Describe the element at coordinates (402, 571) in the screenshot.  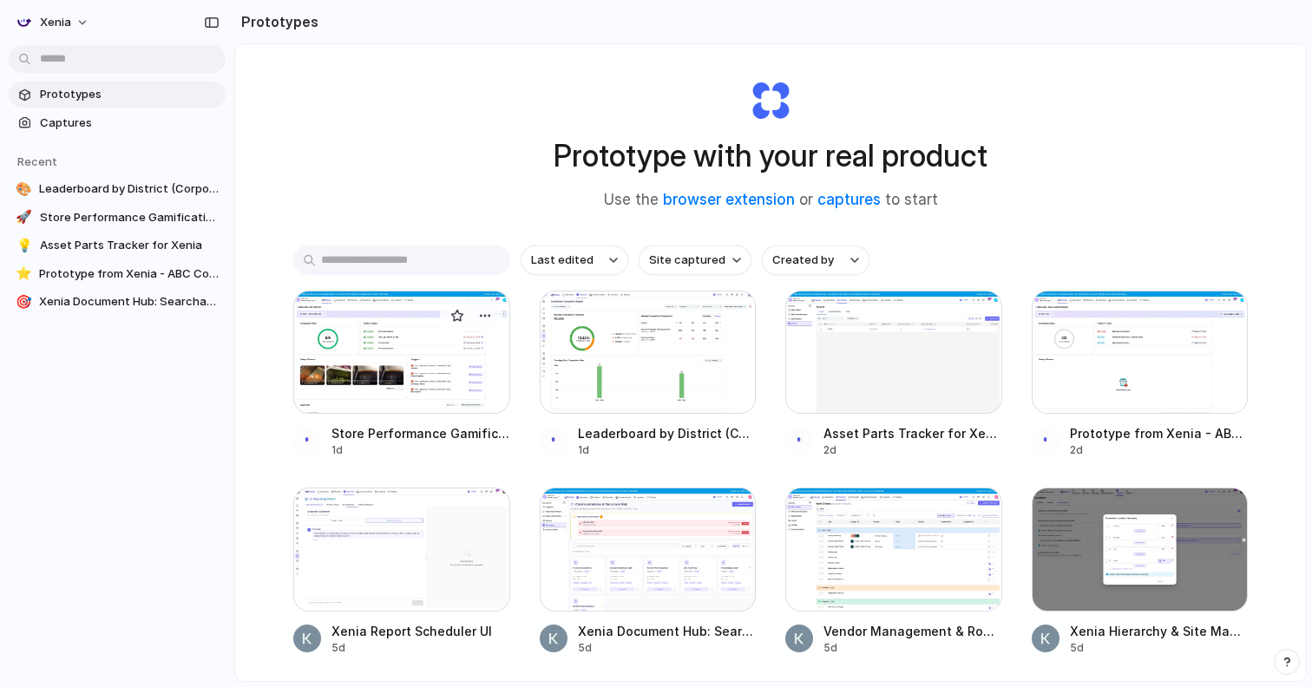
I see `a: Xenia Report Scheduler UIXenia Report Scheduler UI5d` at that location.